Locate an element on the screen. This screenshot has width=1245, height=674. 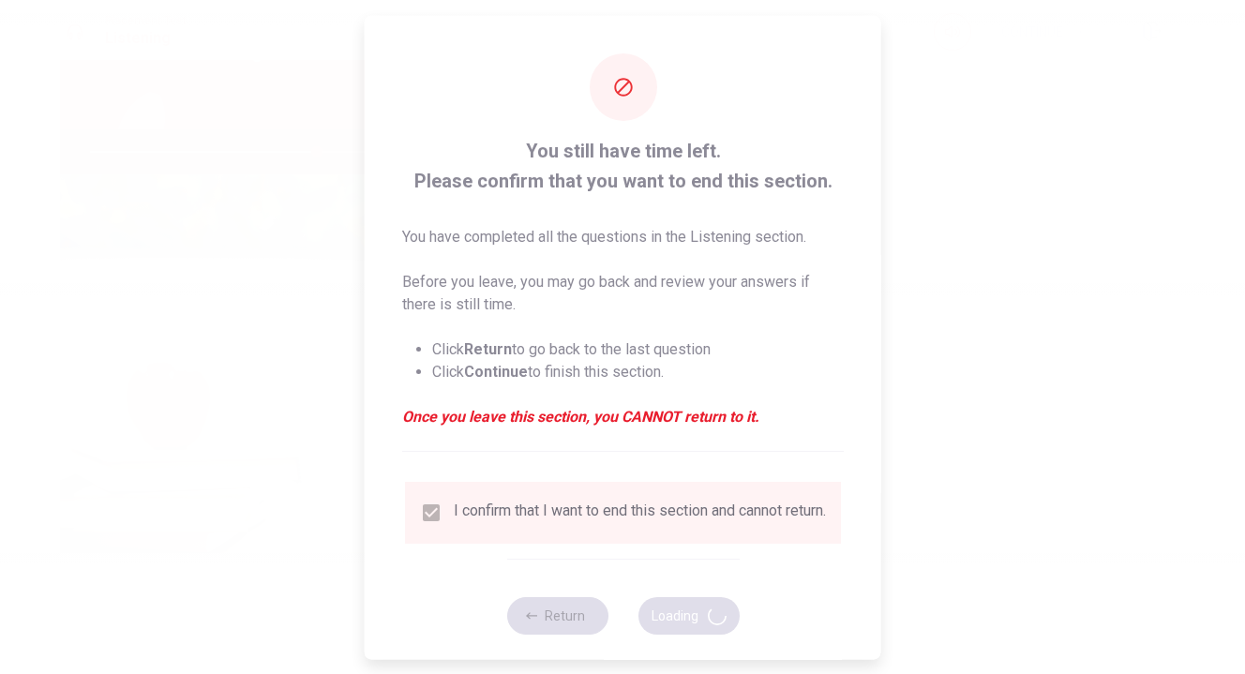
p: Before you leave, you may go back and review your answers if there is still time. is located at coordinates (623, 293).